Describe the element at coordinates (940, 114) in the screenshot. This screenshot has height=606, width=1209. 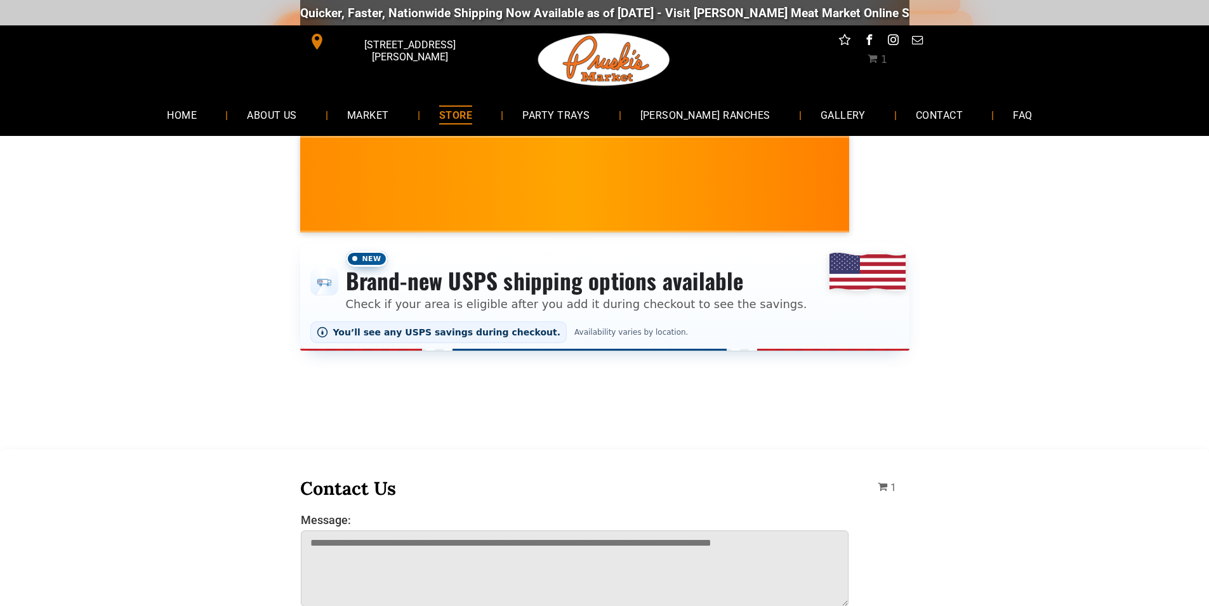
I see `a: CONTACT` at that location.